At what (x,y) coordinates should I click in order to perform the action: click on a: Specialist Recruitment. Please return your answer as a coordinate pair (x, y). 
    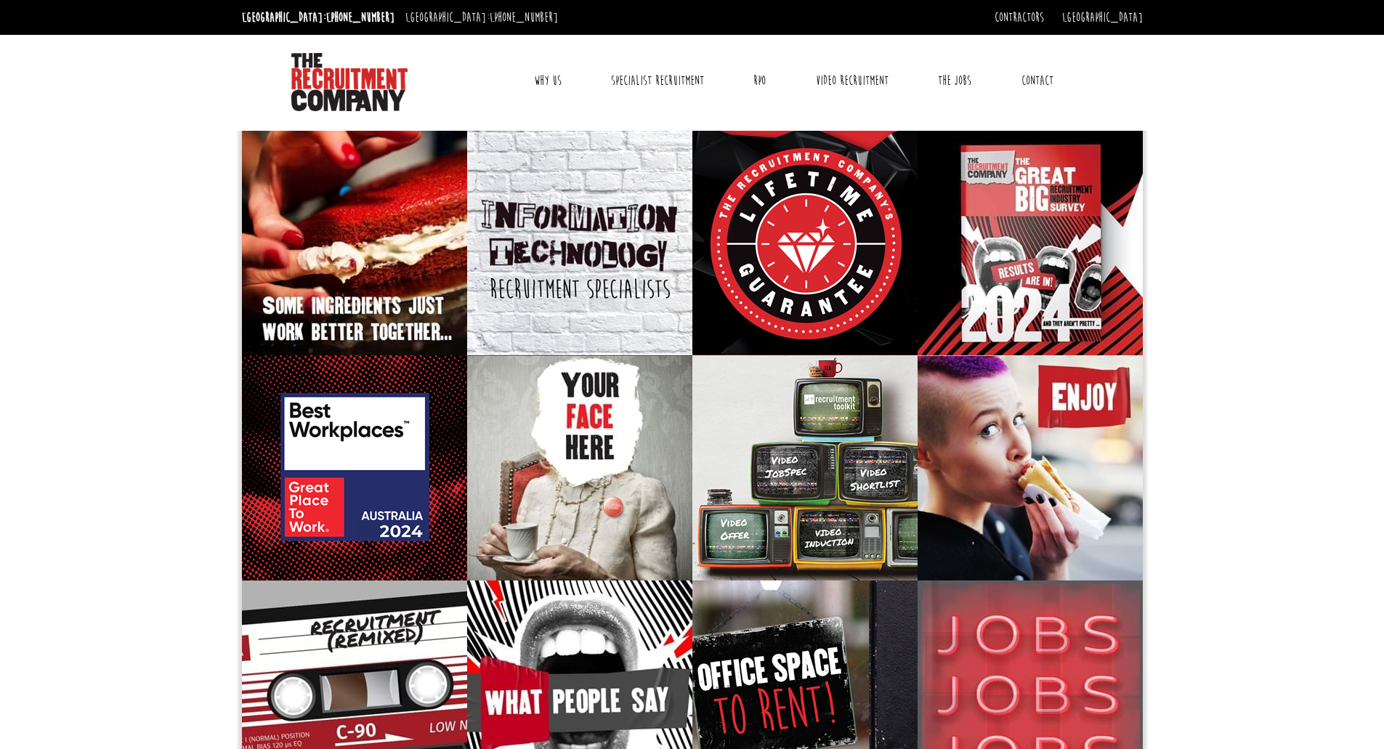
    Looking at the image, I should click on (658, 81).